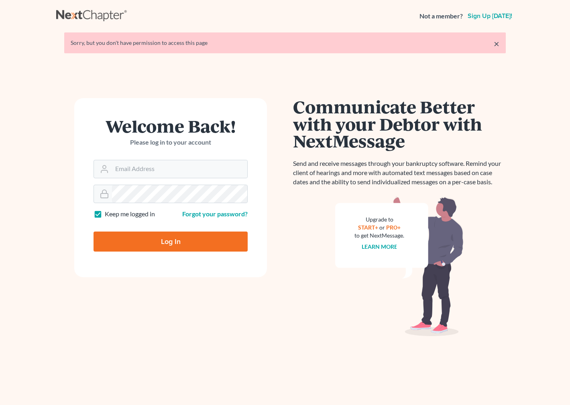 The width and height of the screenshot is (570, 405). Describe the element at coordinates (379, 236) in the screenshot. I see `div: to get NextMessage.` at that location.